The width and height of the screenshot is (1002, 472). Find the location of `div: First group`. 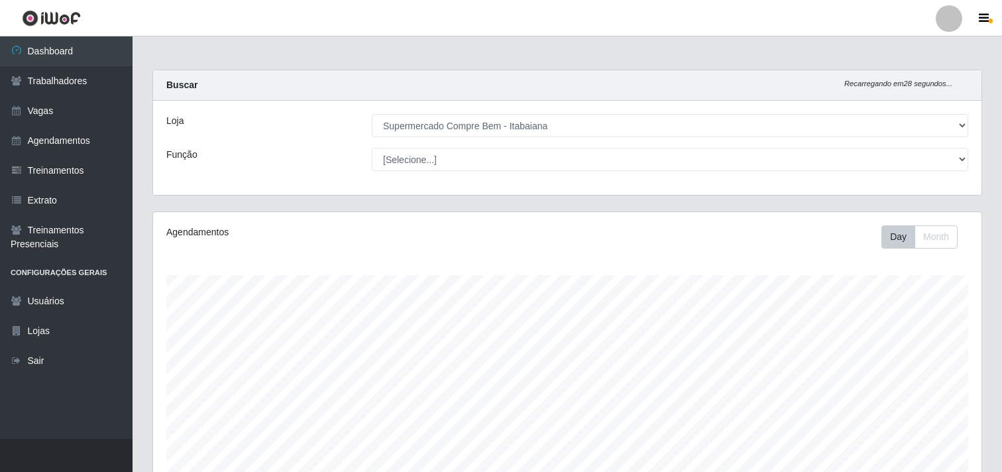

div: First group is located at coordinates (919, 237).